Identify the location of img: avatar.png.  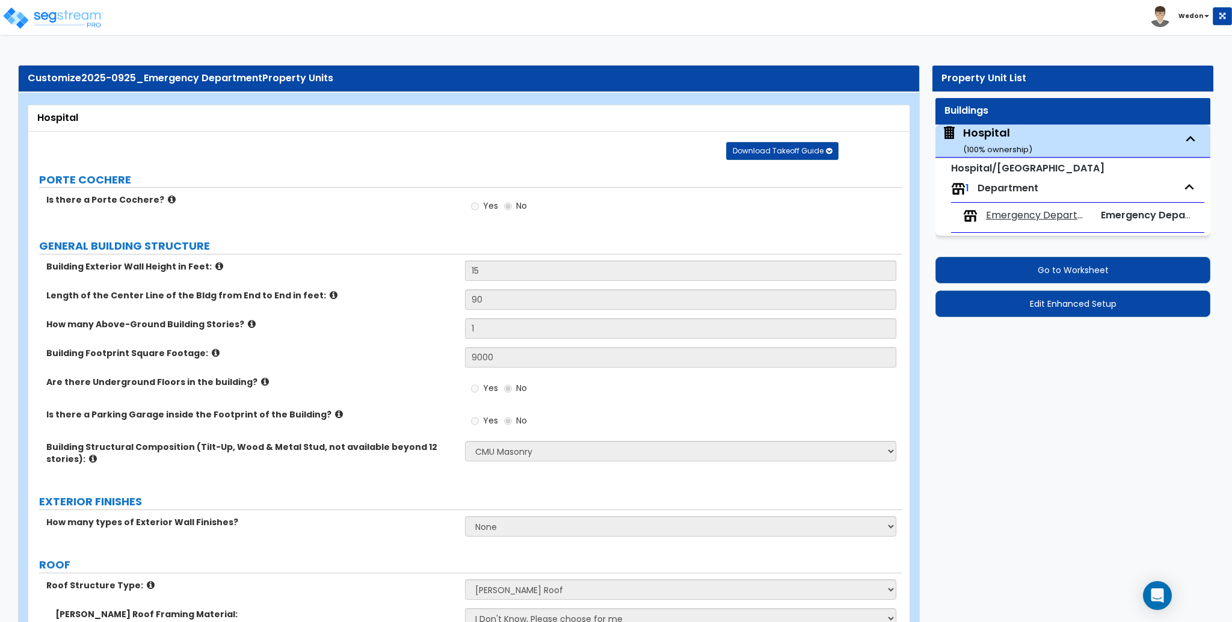
(1160, 16).